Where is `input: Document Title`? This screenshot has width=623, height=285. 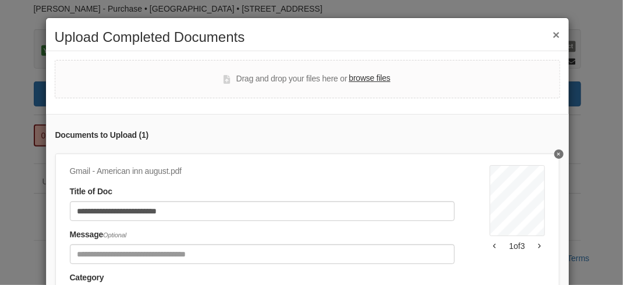
input: Document Title is located at coordinates (262, 211).